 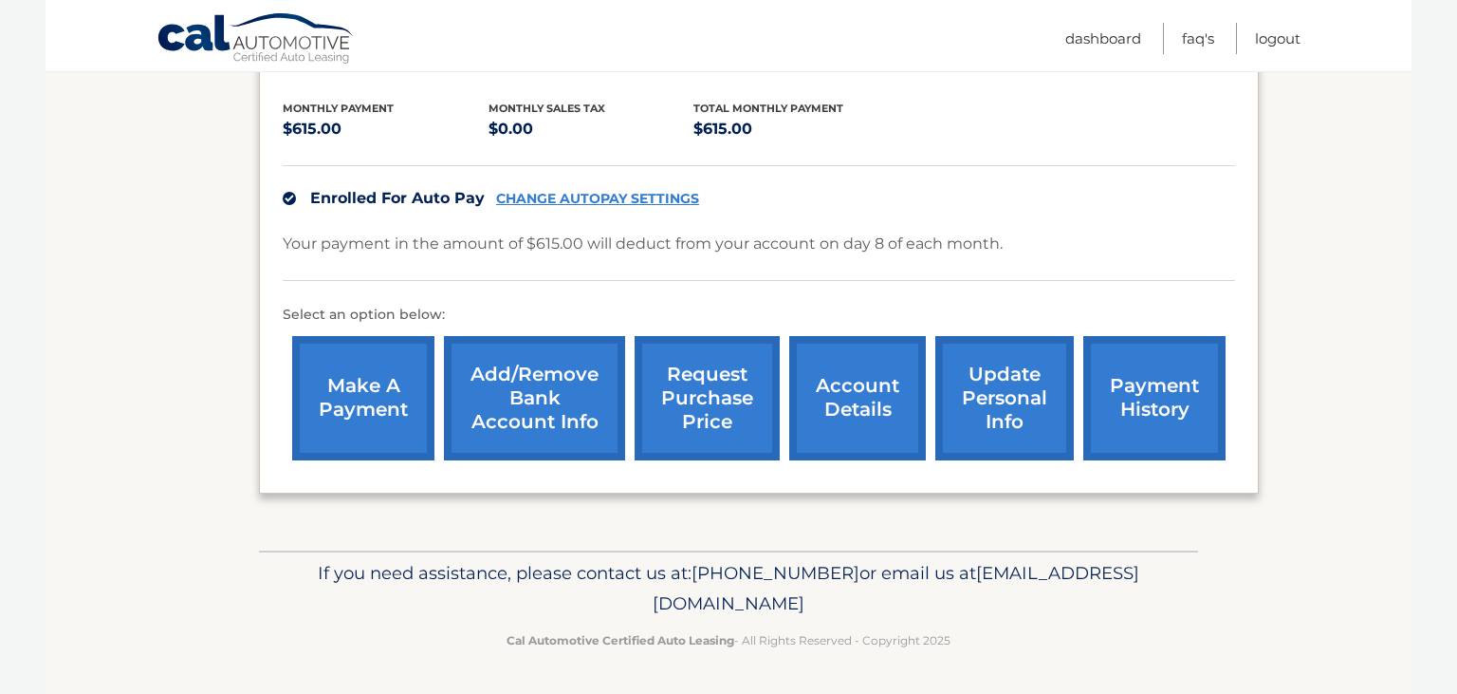 I want to click on a: CHANGE AUTOPAY SETTINGS, so click(x=598, y=198).